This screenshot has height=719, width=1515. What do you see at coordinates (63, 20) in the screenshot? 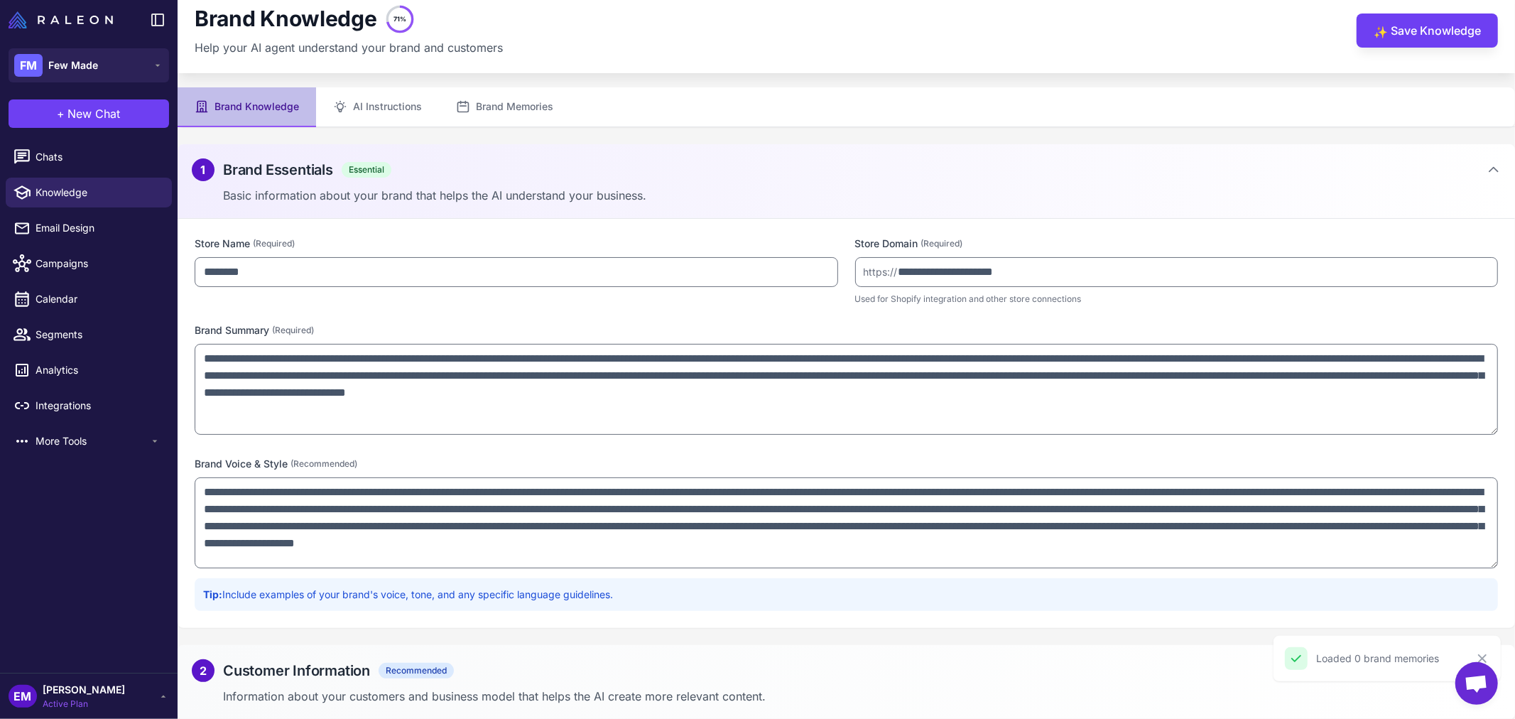
I see `a: Raleon Logo` at bounding box center [63, 20].